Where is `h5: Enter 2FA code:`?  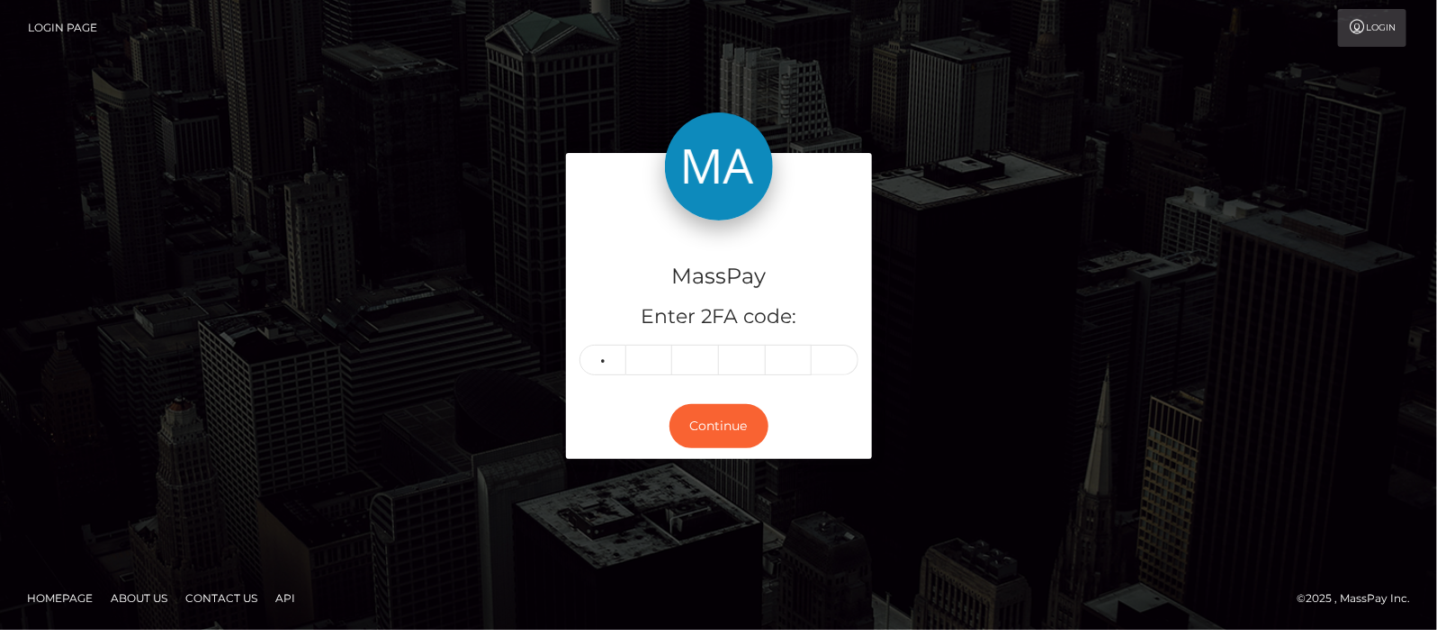 h5: Enter 2FA code: is located at coordinates (719, 317).